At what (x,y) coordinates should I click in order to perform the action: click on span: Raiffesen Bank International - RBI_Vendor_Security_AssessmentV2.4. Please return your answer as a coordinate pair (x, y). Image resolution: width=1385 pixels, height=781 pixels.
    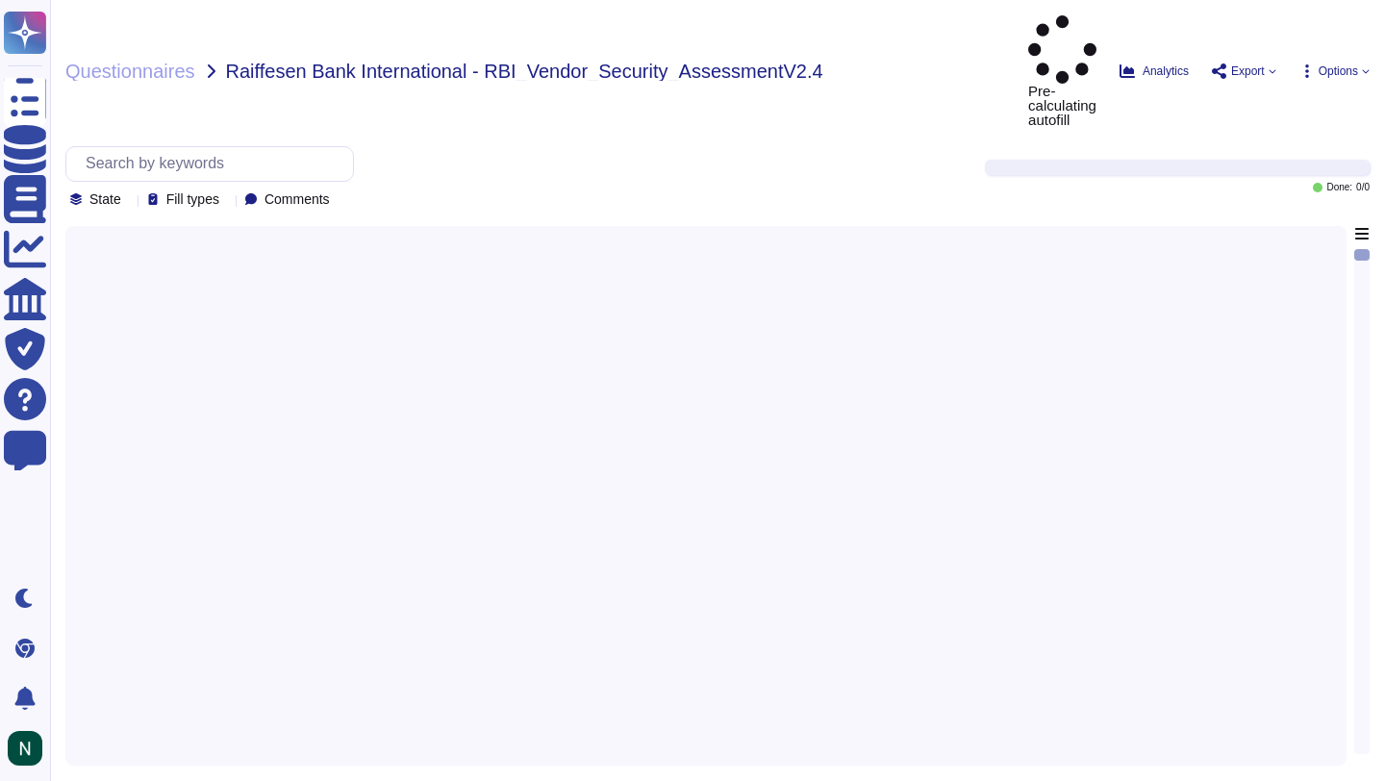
    Looking at the image, I should click on (524, 71).